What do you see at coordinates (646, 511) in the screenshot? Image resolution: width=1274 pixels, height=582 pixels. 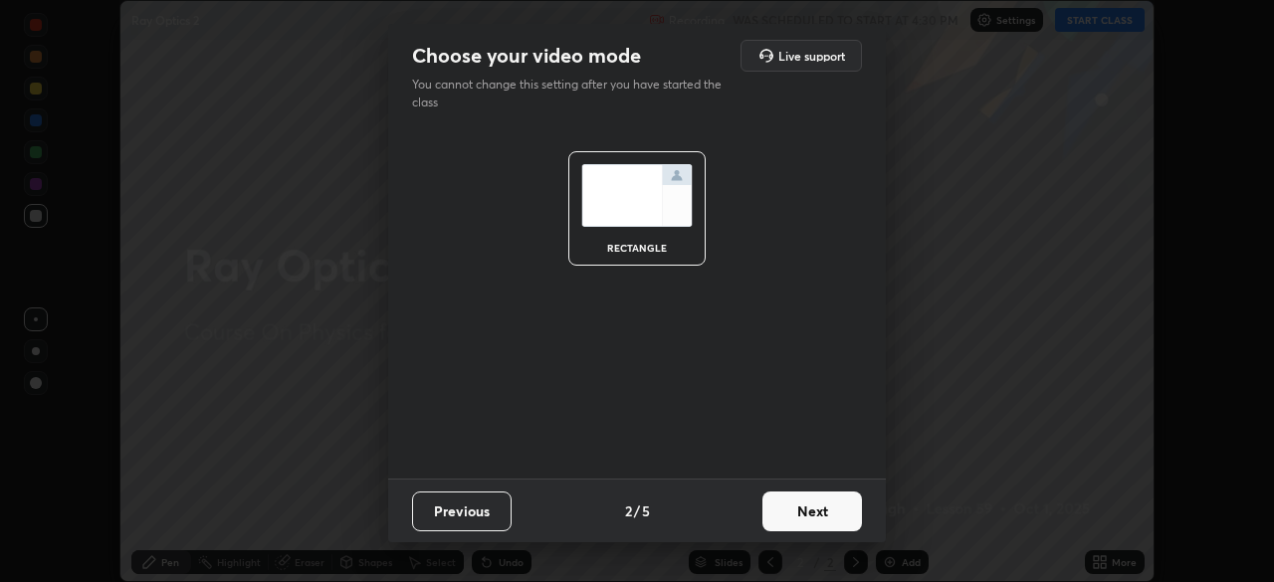 I see `h4: 5` at bounding box center [646, 511].